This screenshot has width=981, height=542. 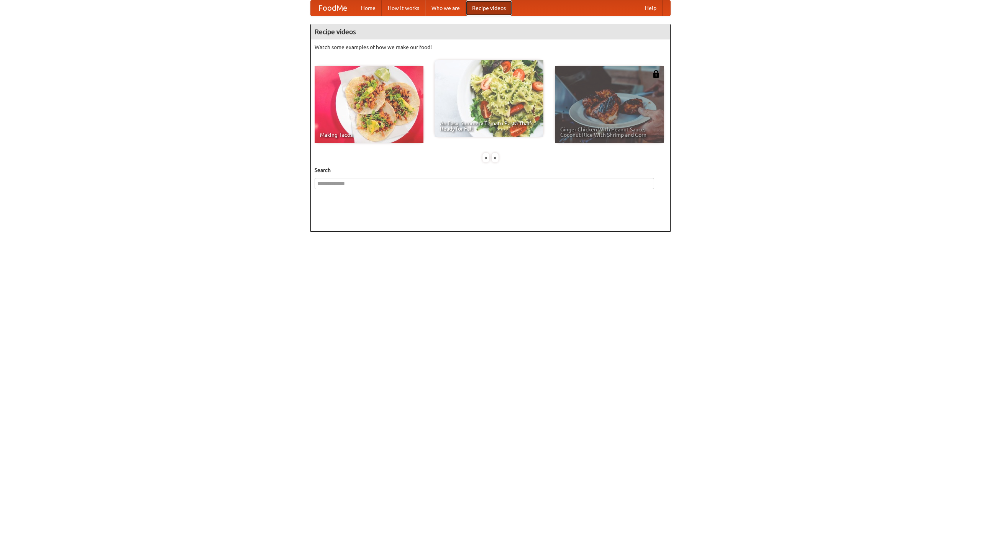 What do you see at coordinates (445, 8) in the screenshot?
I see `a: Who we are` at bounding box center [445, 8].